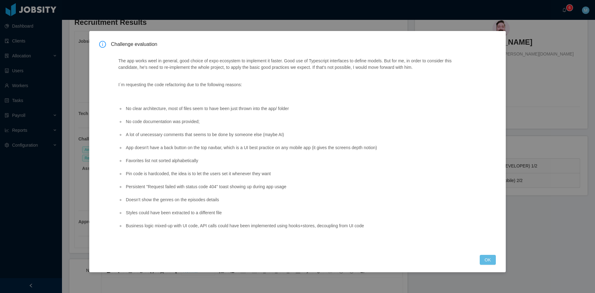 The image size is (595, 293). I want to click on li: App doesn't have a back button on the top navbar, which is a UI best practice on any mobile app (..., so click(299, 148).